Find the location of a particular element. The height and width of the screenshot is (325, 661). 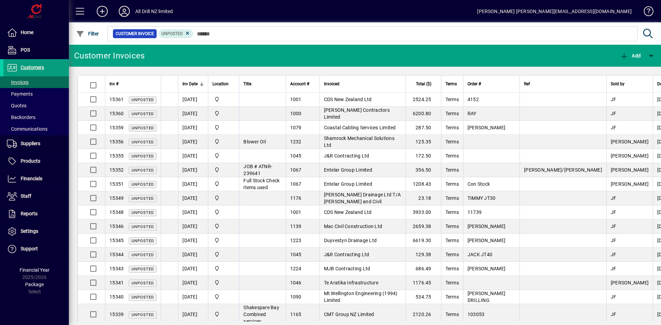

span: Coastal Cabling Services Limited is located at coordinates (360, 128).